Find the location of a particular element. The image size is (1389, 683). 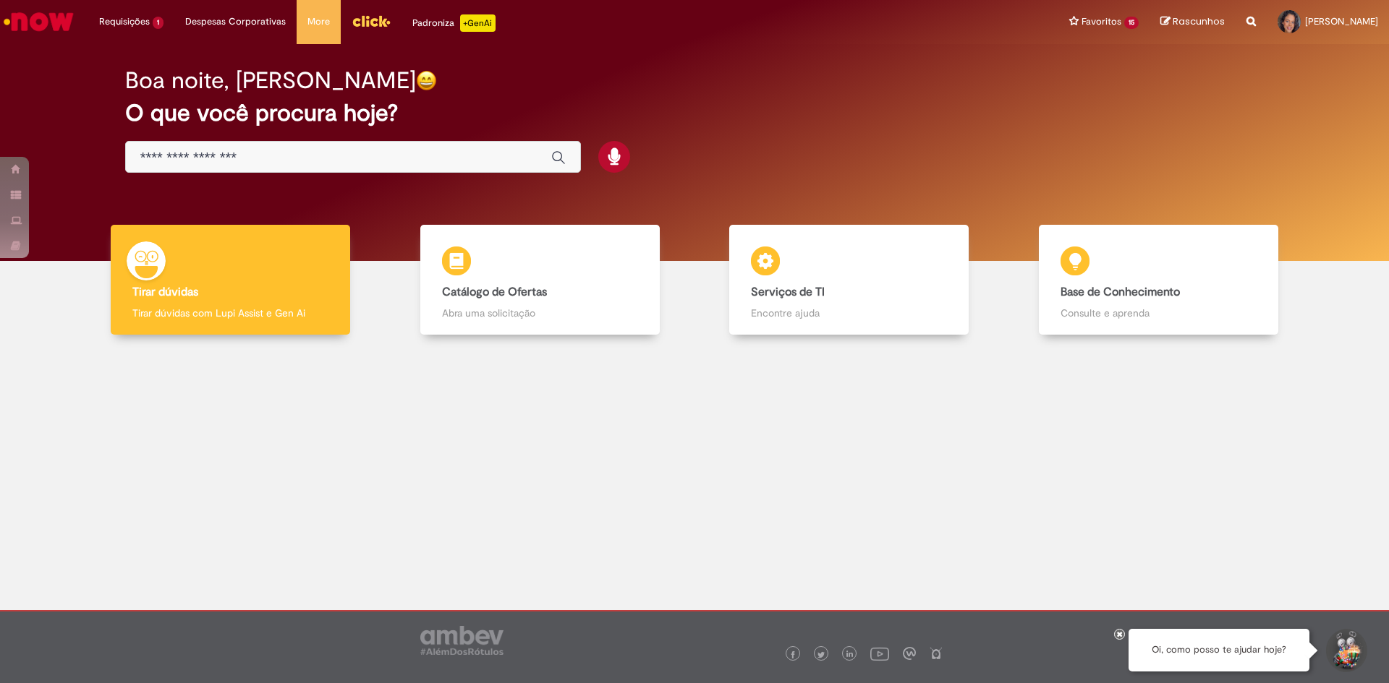

button: Iniciar Conversa de Suporte is located at coordinates (1345, 651).